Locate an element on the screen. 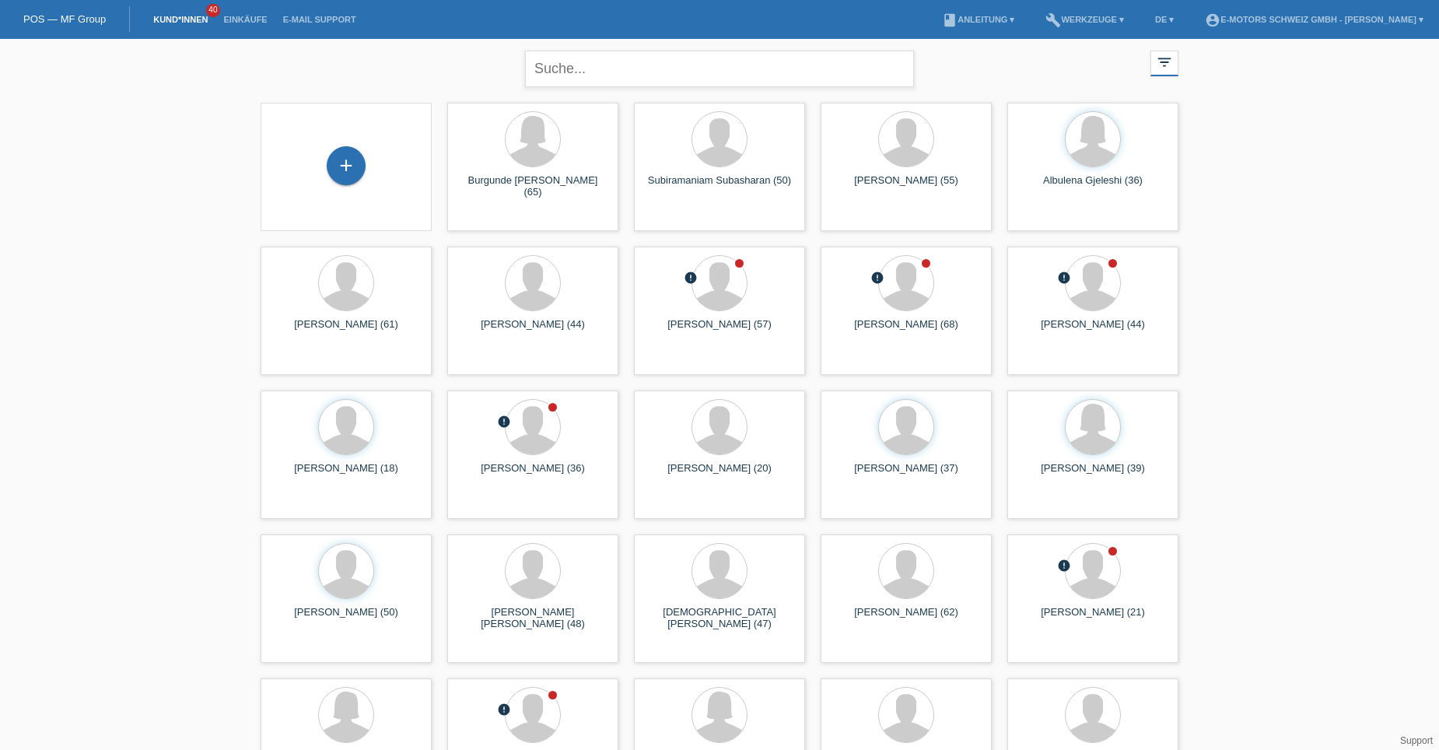  div: Kund*in hinzufügen is located at coordinates (346, 166).